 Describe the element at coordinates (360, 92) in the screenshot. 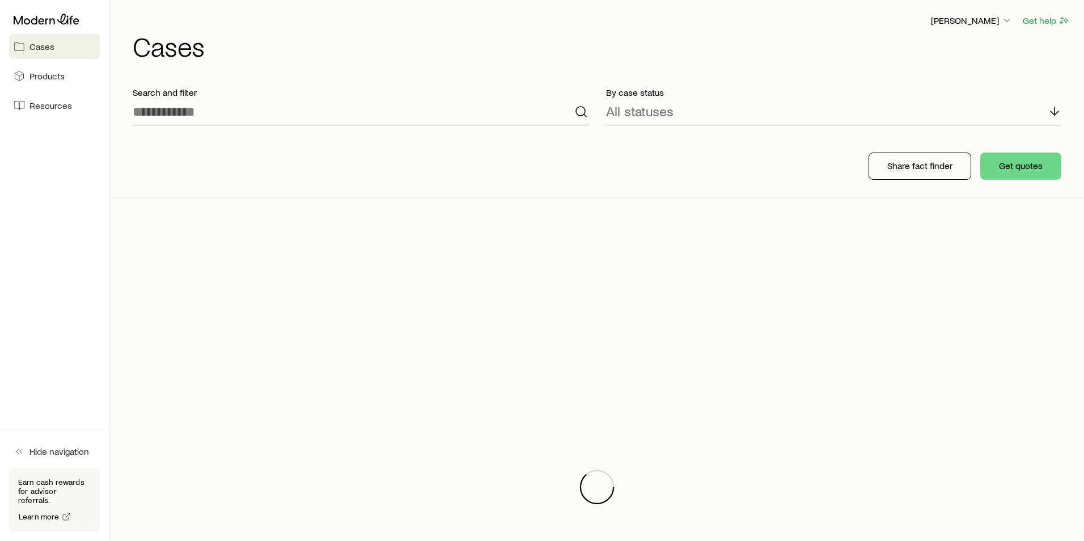

I see `p: Search and filter` at that location.